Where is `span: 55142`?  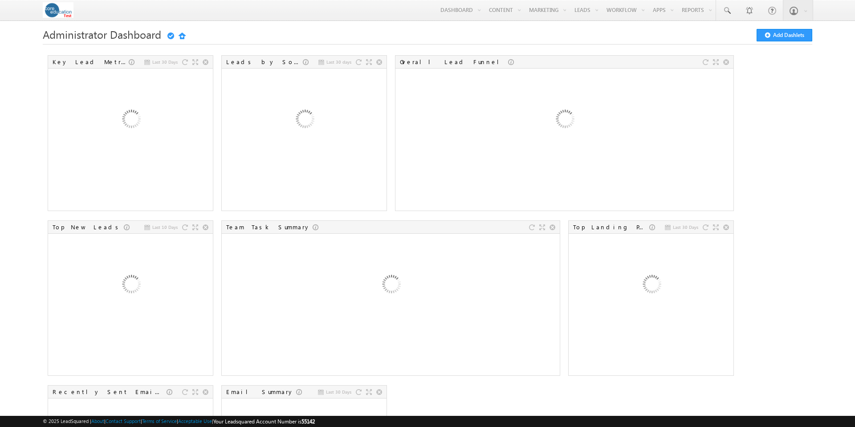
span: 55142 is located at coordinates (308, 421).